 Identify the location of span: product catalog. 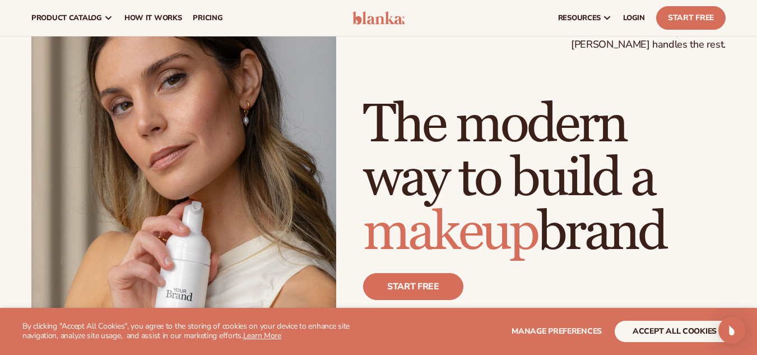
(67, 18).